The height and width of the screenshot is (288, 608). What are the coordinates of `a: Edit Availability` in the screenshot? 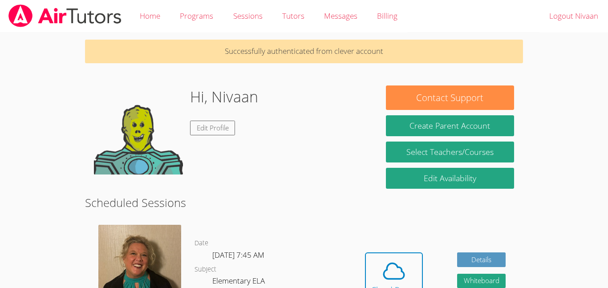 It's located at (450, 178).